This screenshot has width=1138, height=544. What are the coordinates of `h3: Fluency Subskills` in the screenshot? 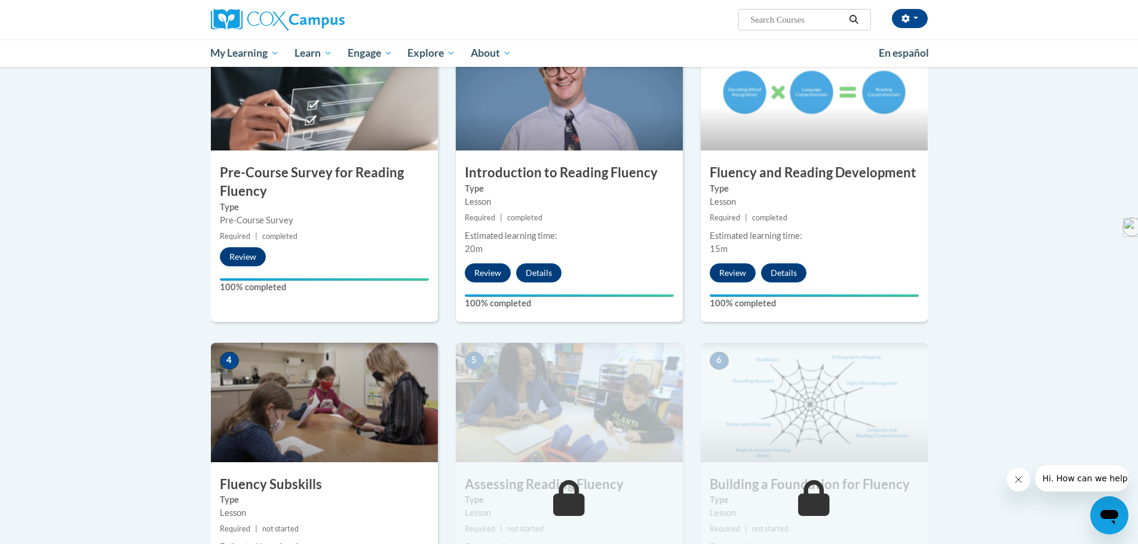 It's located at (324, 484).